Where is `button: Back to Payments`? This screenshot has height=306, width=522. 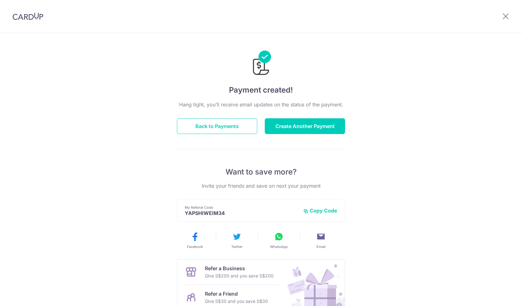
button: Back to Payments is located at coordinates (217, 126).